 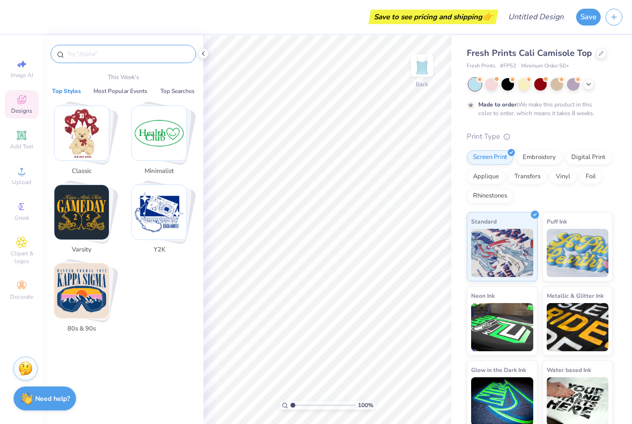 What do you see at coordinates (81, 171) in the screenshot?
I see `span: Classic` at bounding box center [81, 171].